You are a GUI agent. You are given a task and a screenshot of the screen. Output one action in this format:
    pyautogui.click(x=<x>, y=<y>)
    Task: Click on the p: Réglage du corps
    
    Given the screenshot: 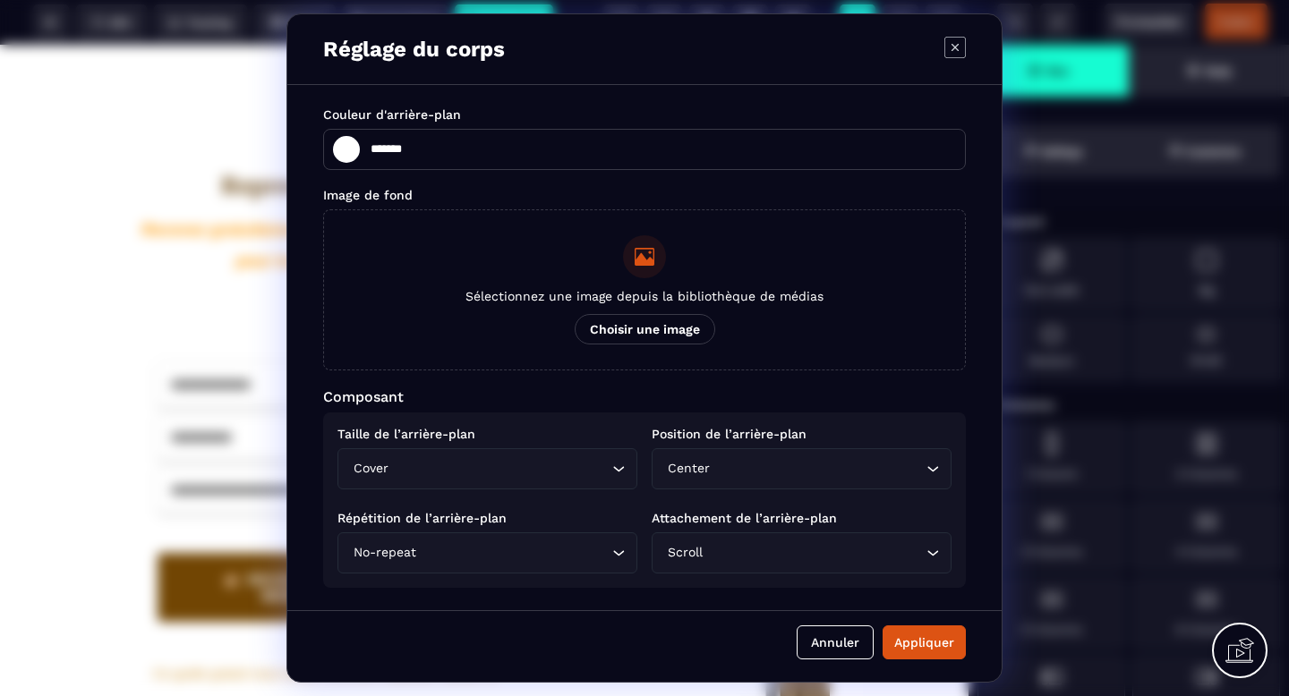 What is the action you would take?
    pyautogui.click(x=413, y=49)
    